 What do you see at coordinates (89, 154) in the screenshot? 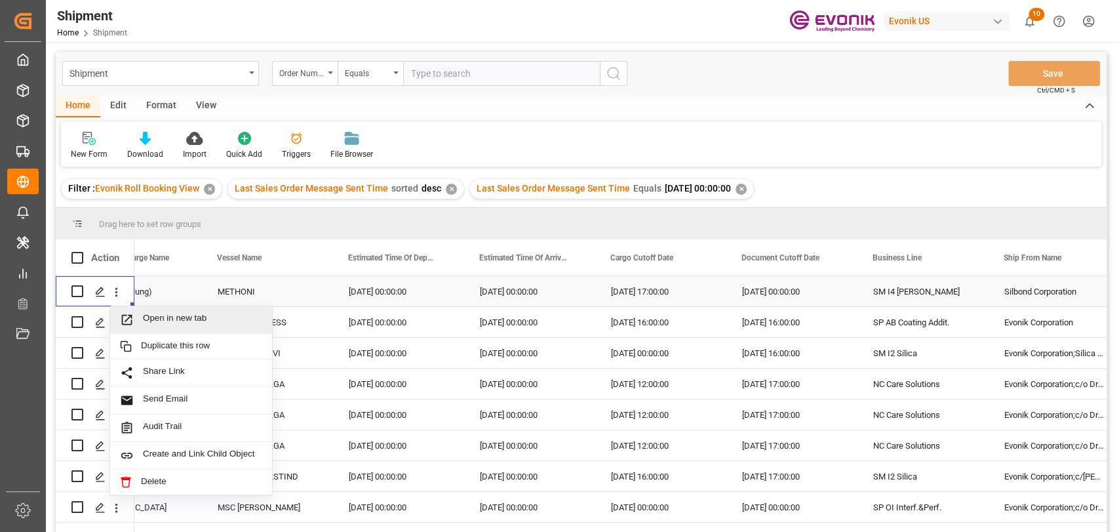
I see `div: New Form` at bounding box center [89, 154].